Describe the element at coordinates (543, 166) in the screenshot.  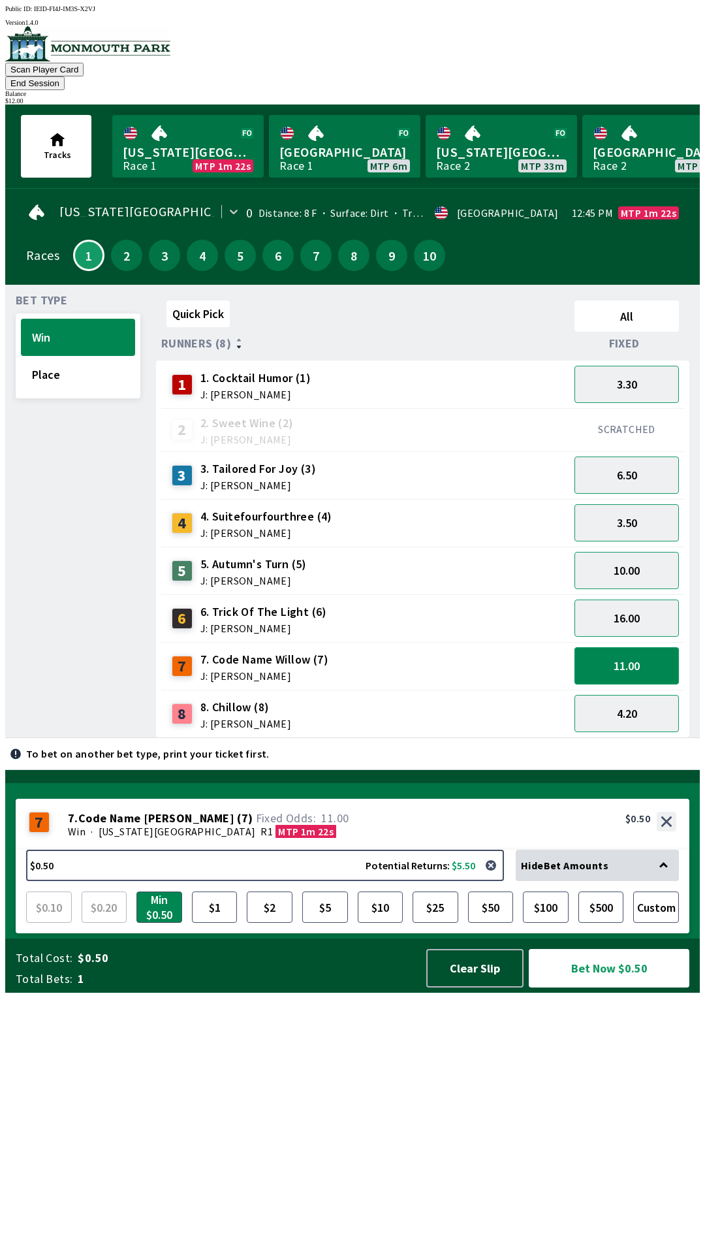
I see `span: MTP 33m` at that location.